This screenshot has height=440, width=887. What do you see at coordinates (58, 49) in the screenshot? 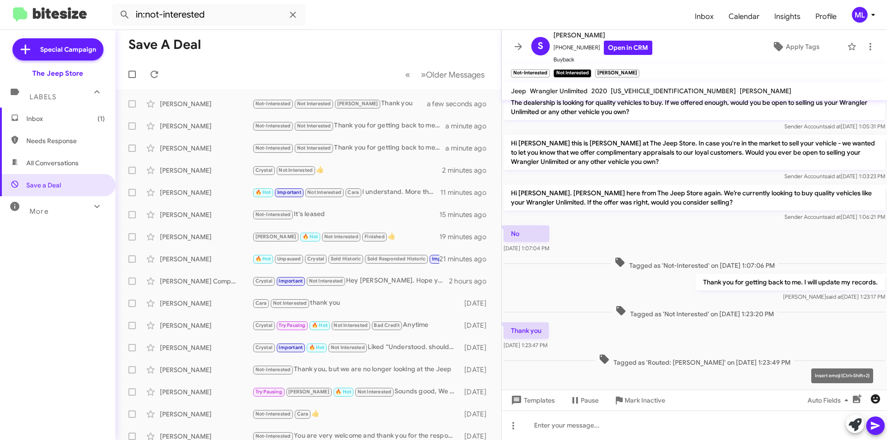
I see `a: Special Campaign` at bounding box center [58, 49].